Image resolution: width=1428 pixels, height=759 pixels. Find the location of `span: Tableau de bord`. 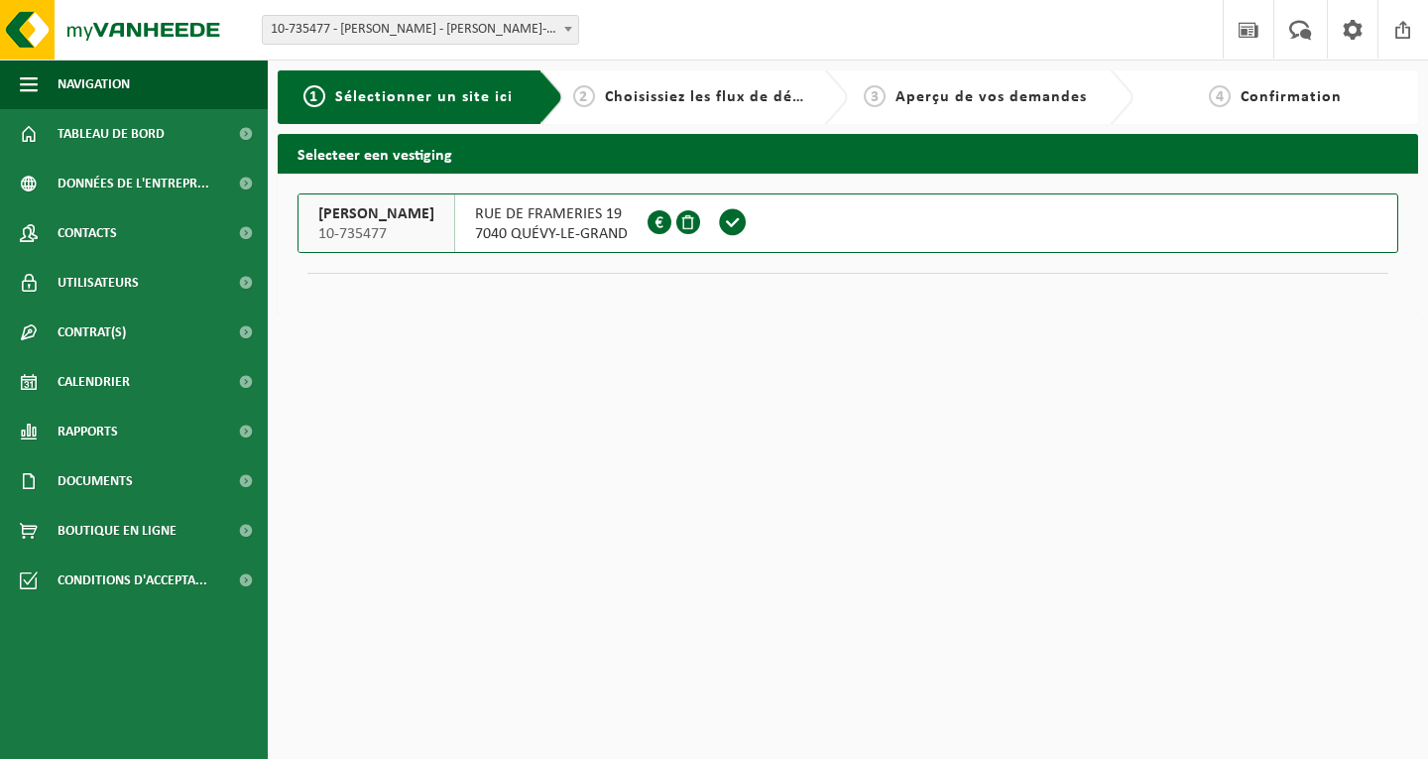

span: Tableau de bord is located at coordinates (111, 134).